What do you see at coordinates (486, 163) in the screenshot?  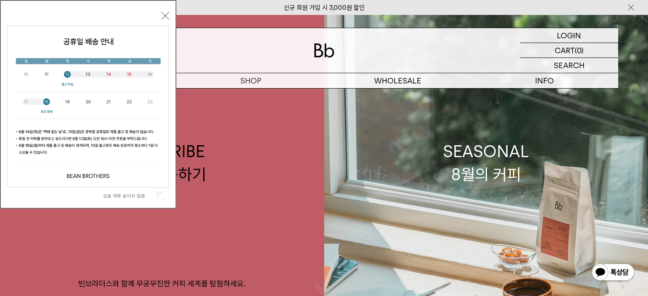 I see `div: SEASONAL 8월의 커피` at bounding box center [486, 163].